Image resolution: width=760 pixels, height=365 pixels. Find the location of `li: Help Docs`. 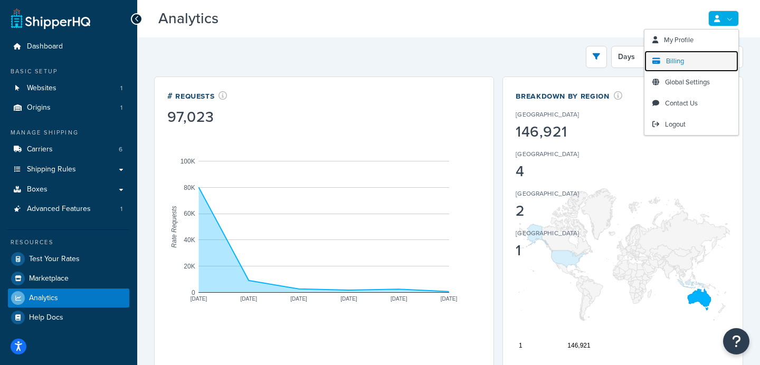

li: Help Docs is located at coordinates (69, 318).